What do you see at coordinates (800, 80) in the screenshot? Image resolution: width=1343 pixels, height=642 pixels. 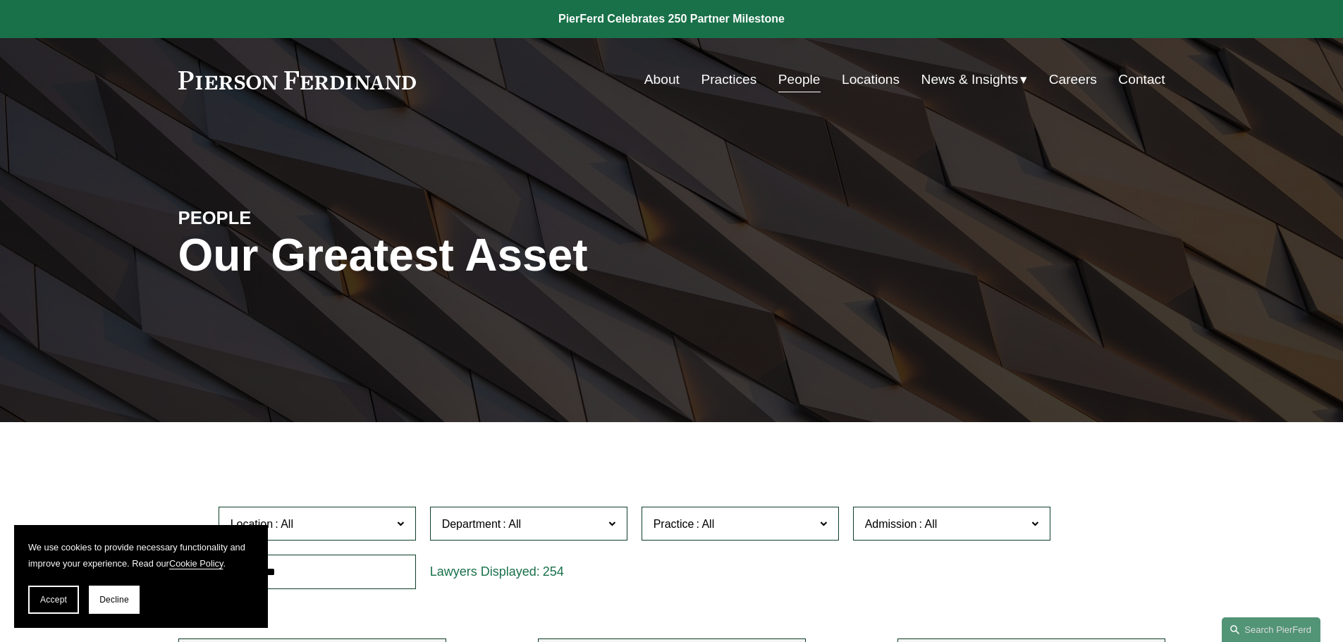 I see `a: People` at bounding box center [800, 80].